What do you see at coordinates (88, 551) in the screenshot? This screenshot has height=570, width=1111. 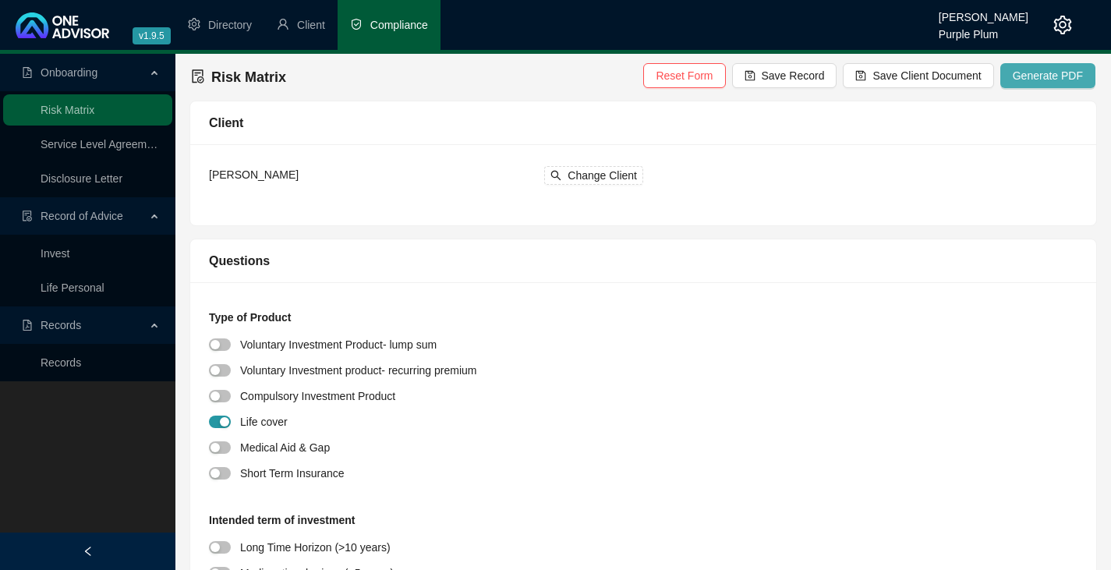 I see `span: left` at bounding box center [88, 551].